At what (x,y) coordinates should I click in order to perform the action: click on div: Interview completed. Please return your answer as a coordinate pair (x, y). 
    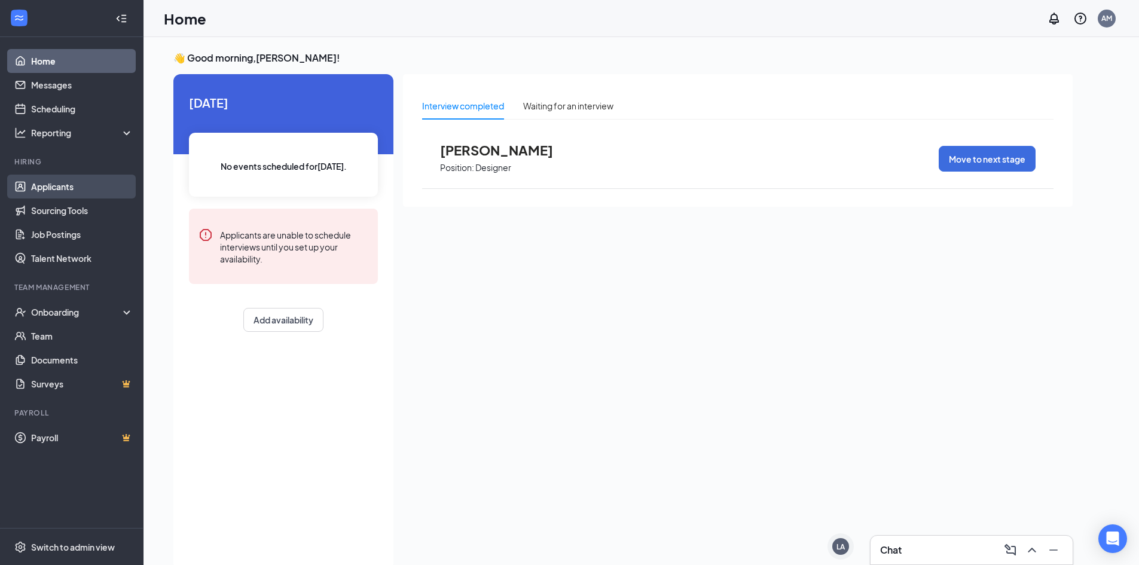
    Looking at the image, I should click on (463, 106).